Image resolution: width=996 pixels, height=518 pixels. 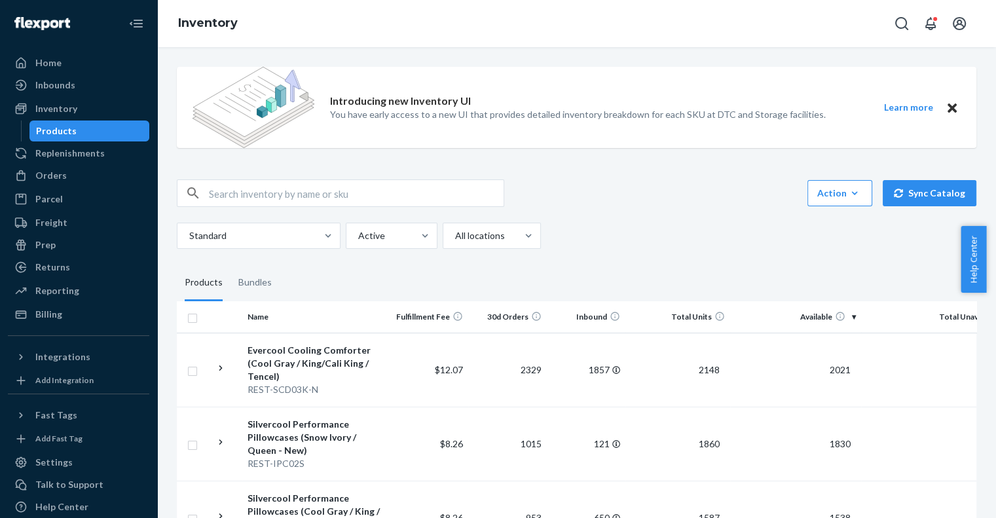 I want to click on button: Open Search Box, so click(x=902, y=24).